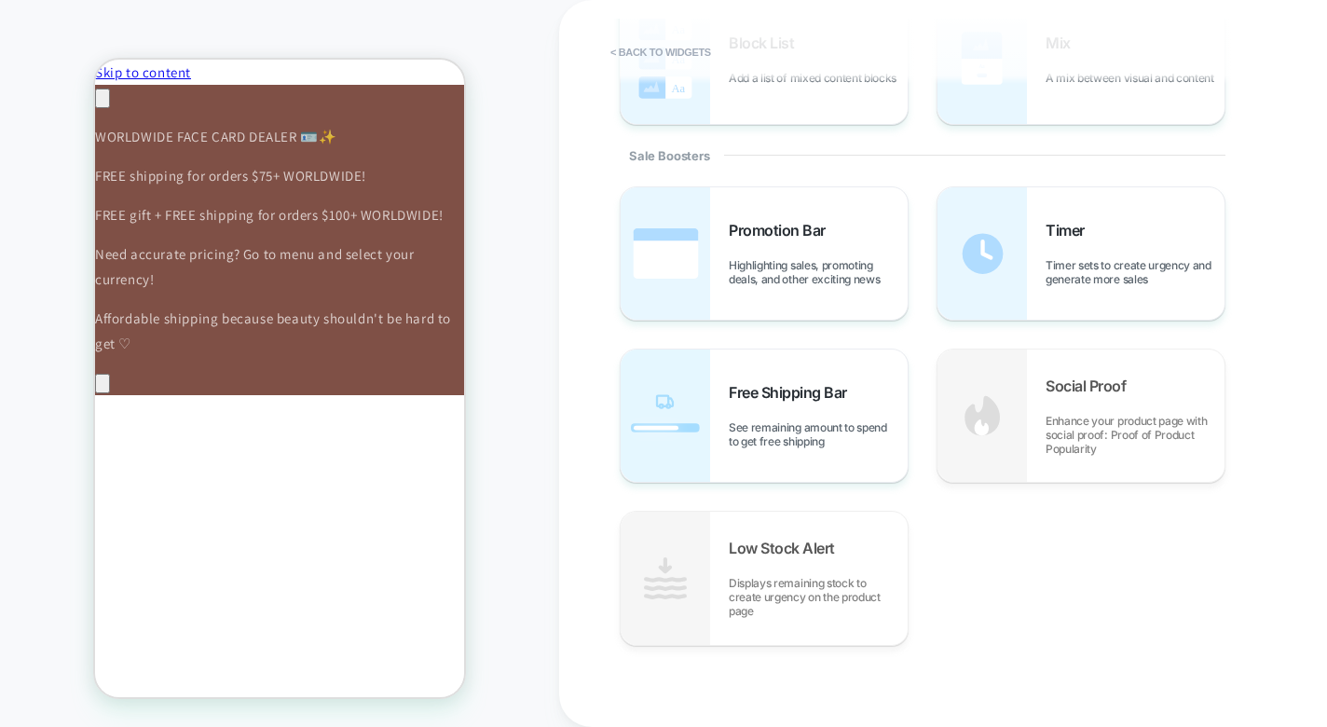 This screenshot has height=727, width=1327. What do you see at coordinates (818, 272) in the screenshot?
I see `span: Highlighting sales, promoting deals, and other exciting news` at bounding box center [818, 272].